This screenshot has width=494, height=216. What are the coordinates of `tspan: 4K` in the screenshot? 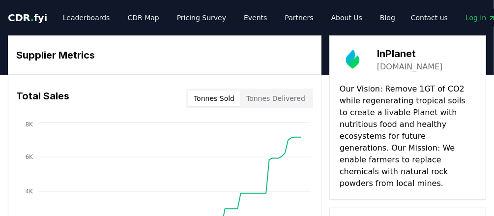 It's located at (29, 191).